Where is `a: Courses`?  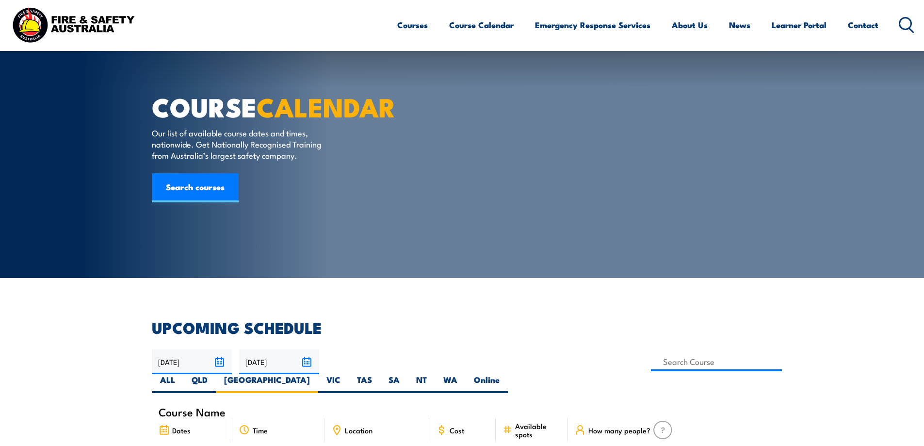 a: Courses is located at coordinates (412, 25).